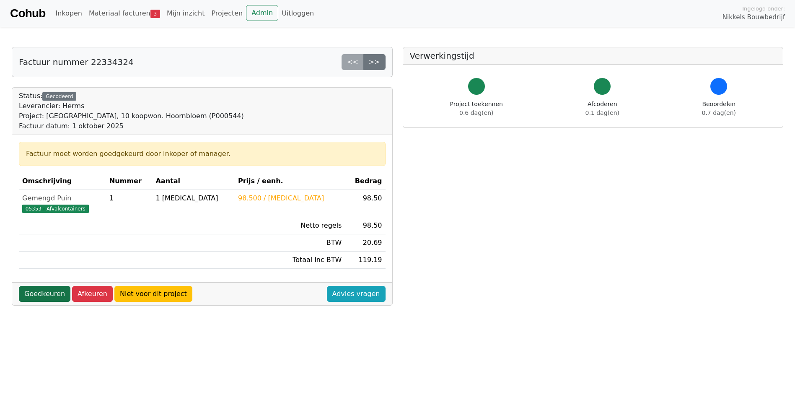 This screenshot has width=795, height=400. Describe the element at coordinates (28, 13) in the screenshot. I see `a: Cohub` at that location.